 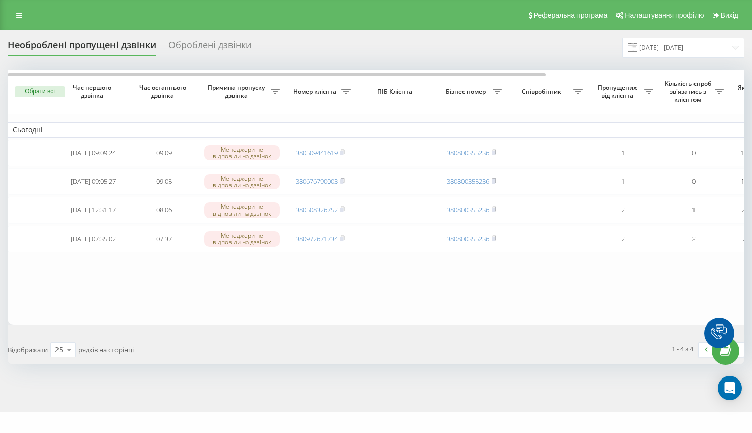 What do you see at coordinates (106, 349) in the screenshot?
I see `span: рядків на сторінці` at bounding box center [106, 349].